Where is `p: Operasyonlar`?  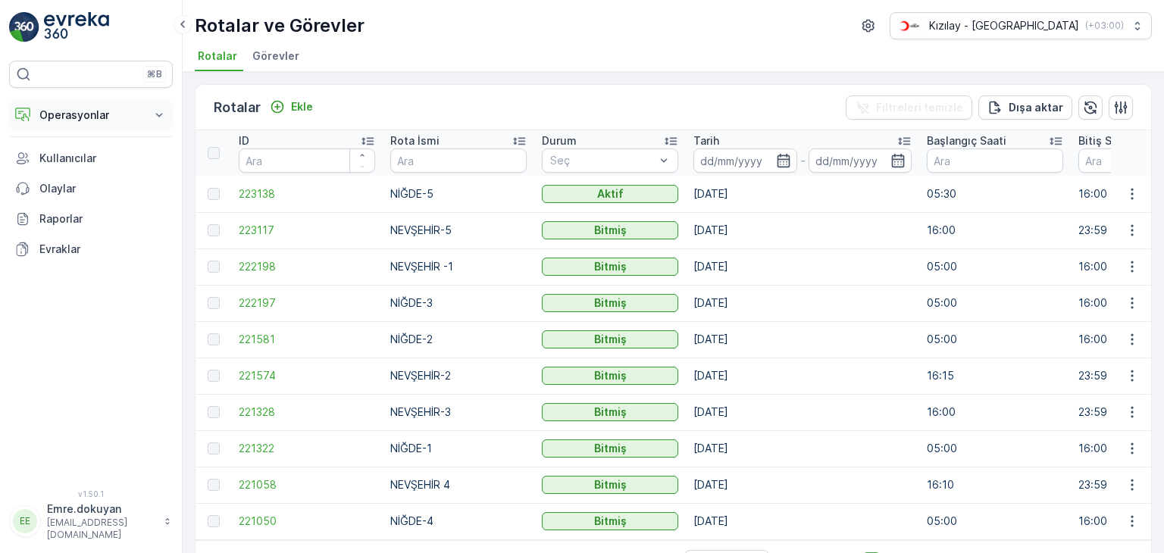 p: Operasyonlar is located at coordinates (91, 115).